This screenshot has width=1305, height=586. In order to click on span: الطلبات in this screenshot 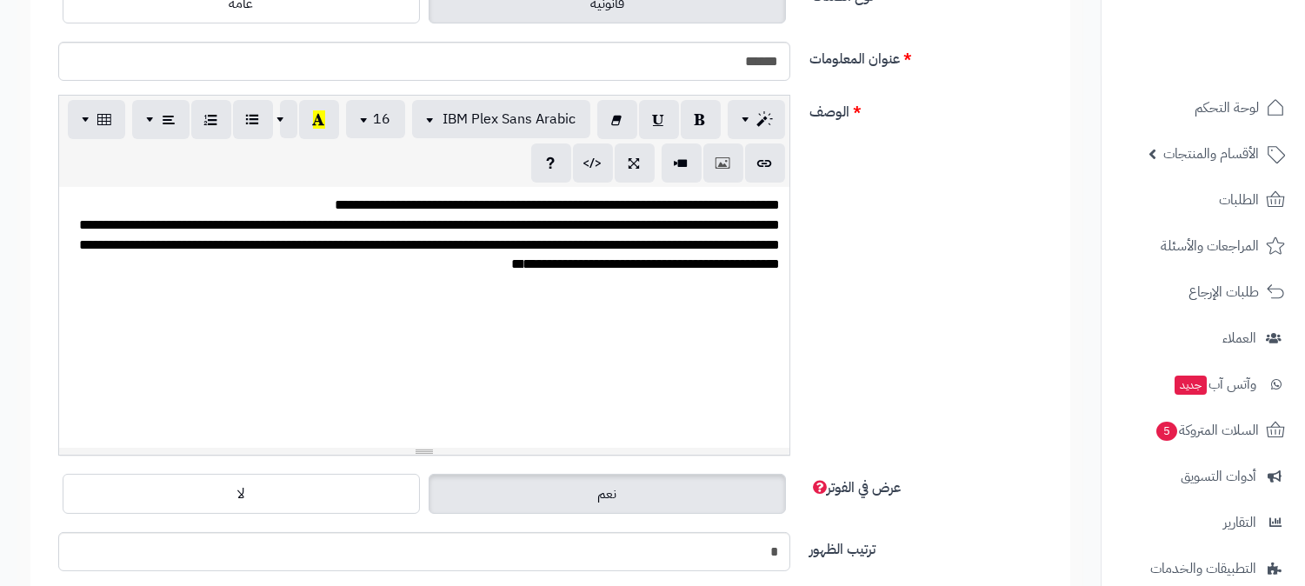, I will do `click(1239, 200)`.